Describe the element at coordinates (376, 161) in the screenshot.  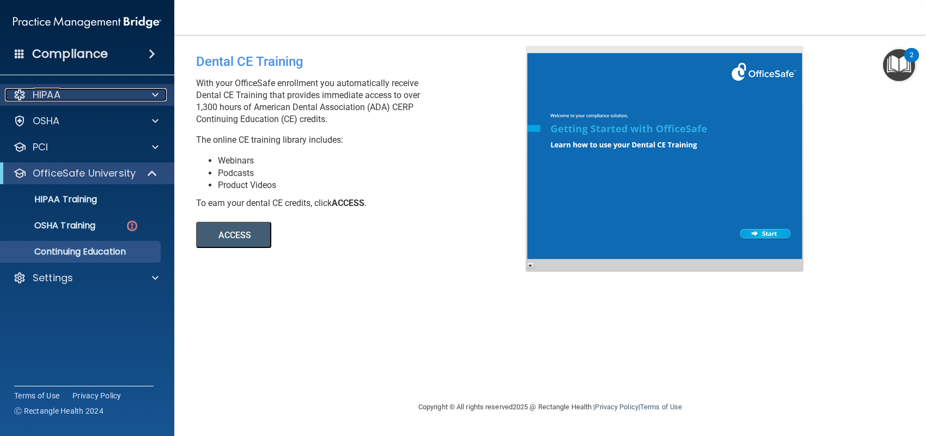
I see `li: Webinars` at that location.